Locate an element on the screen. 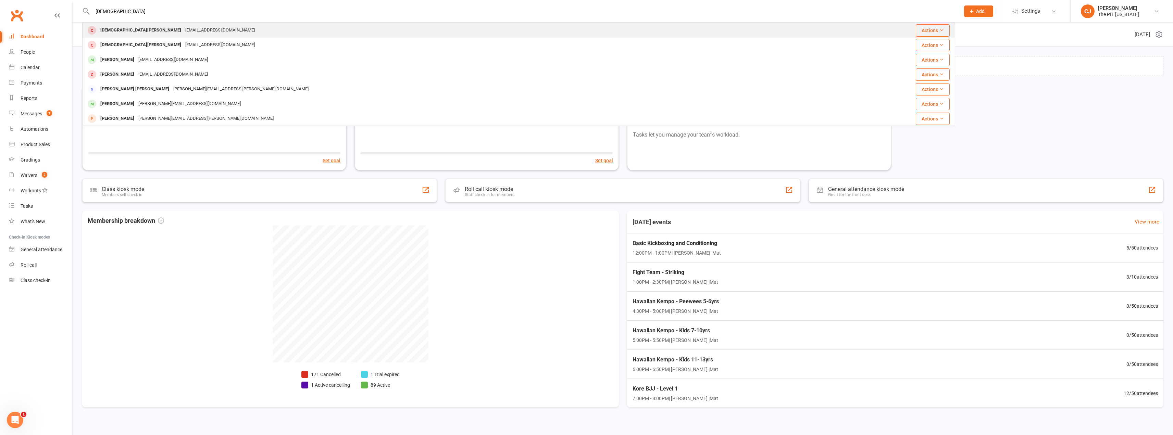 The image size is (1173, 435). li: 1 Trial expired is located at coordinates (380, 375).